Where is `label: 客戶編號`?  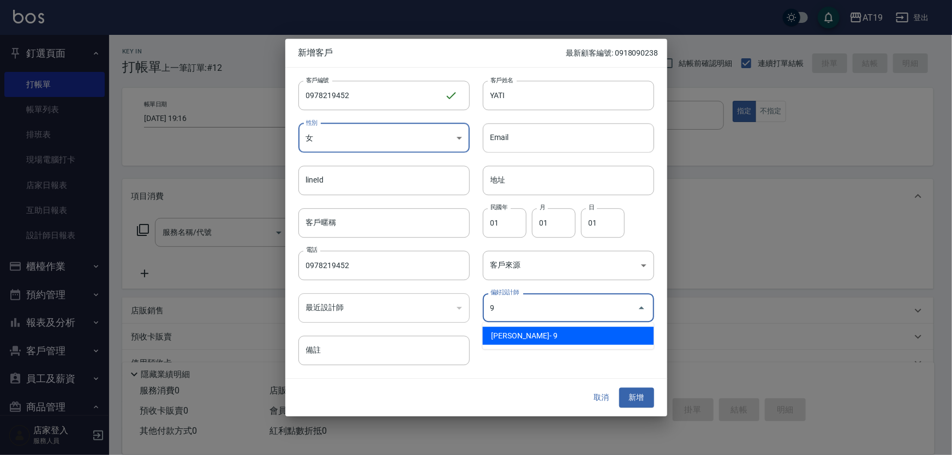 label: 客戶編號 is located at coordinates (317, 80).